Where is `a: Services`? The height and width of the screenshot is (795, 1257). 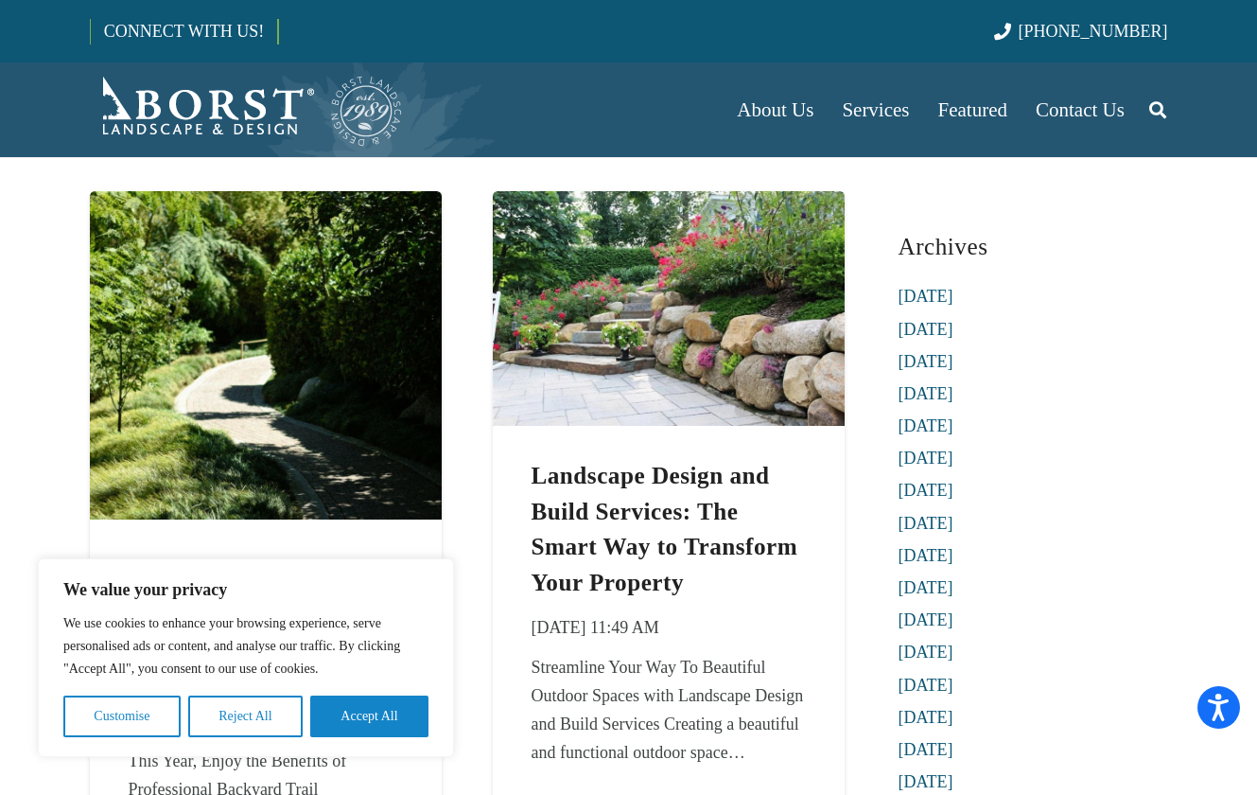
a: Services is located at coordinates (875, 110).